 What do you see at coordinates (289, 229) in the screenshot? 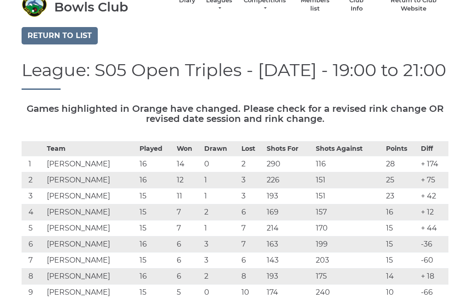
I see `td: 214` at bounding box center [289, 229].